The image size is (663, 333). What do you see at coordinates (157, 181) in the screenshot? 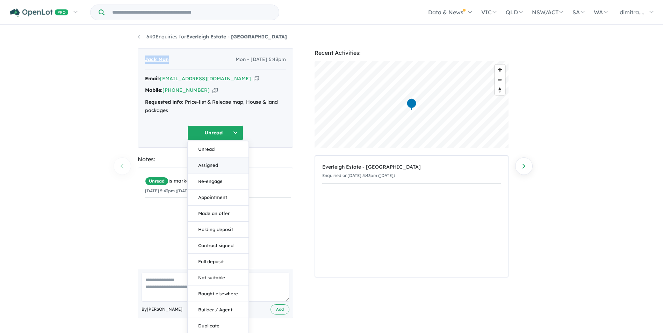
I see `span: Unread` at bounding box center [157, 181].